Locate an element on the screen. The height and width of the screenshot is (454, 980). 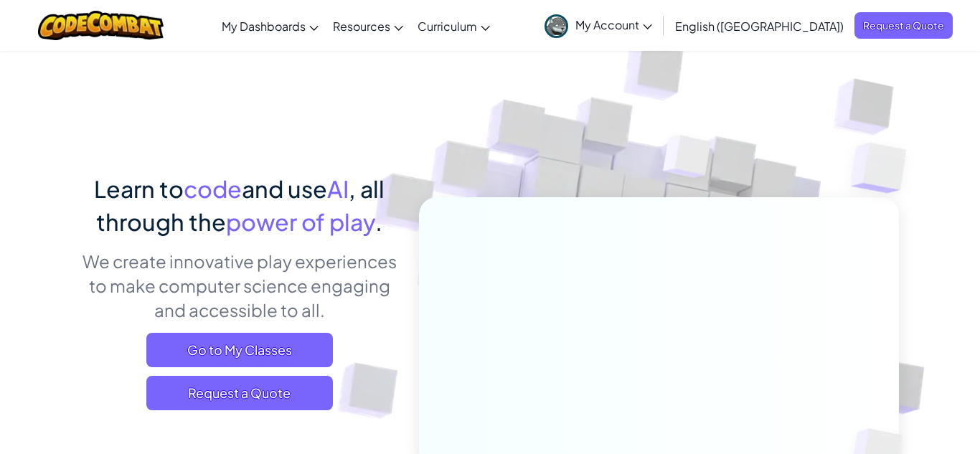
a: My Dashboards is located at coordinates (270, 26).